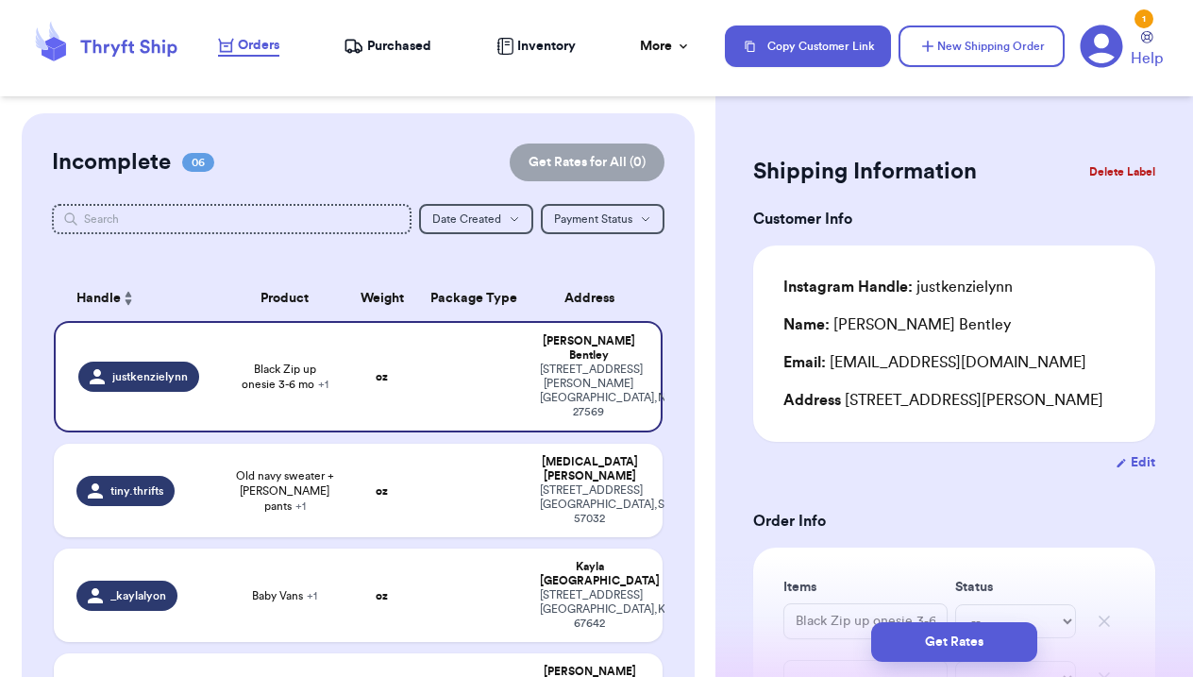  What do you see at coordinates (284, 596) in the screenshot?
I see `span: Baby Vans` at bounding box center [284, 596].